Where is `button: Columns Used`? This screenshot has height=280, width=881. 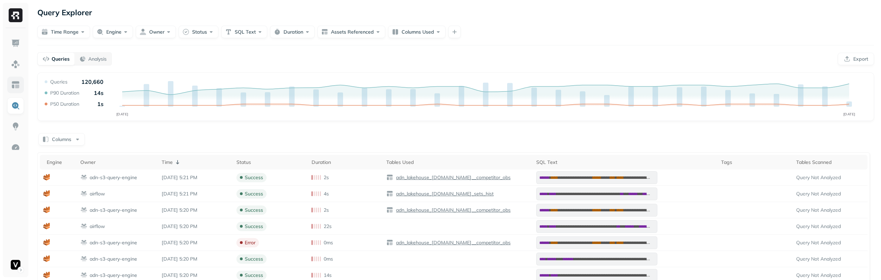 button: Columns Used is located at coordinates (417, 32).